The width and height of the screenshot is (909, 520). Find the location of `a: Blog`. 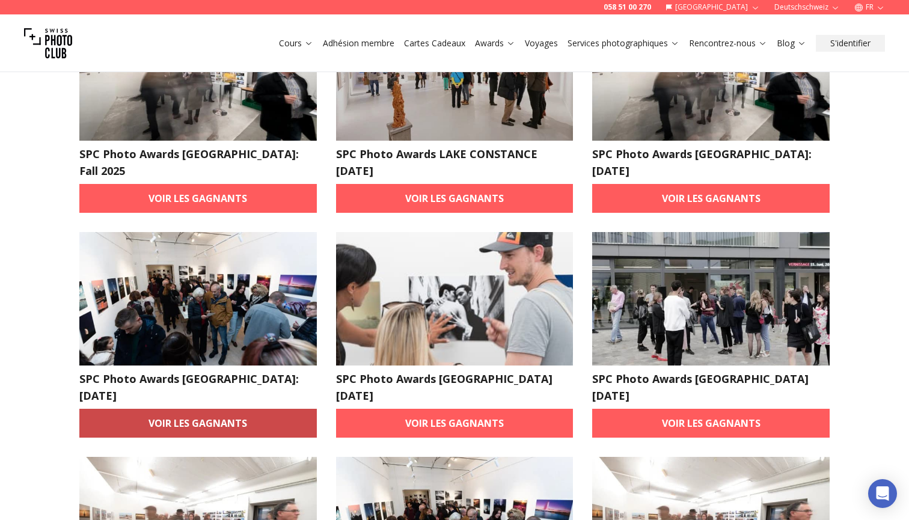

a: Blog is located at coordinates (792, 43).